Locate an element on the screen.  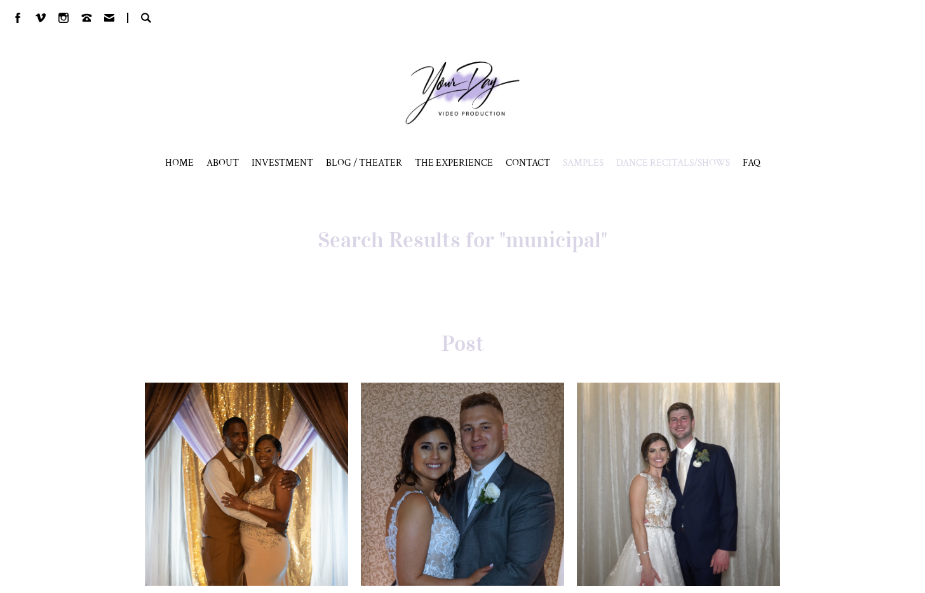
h1: Post is located at coordinates (462, 343).